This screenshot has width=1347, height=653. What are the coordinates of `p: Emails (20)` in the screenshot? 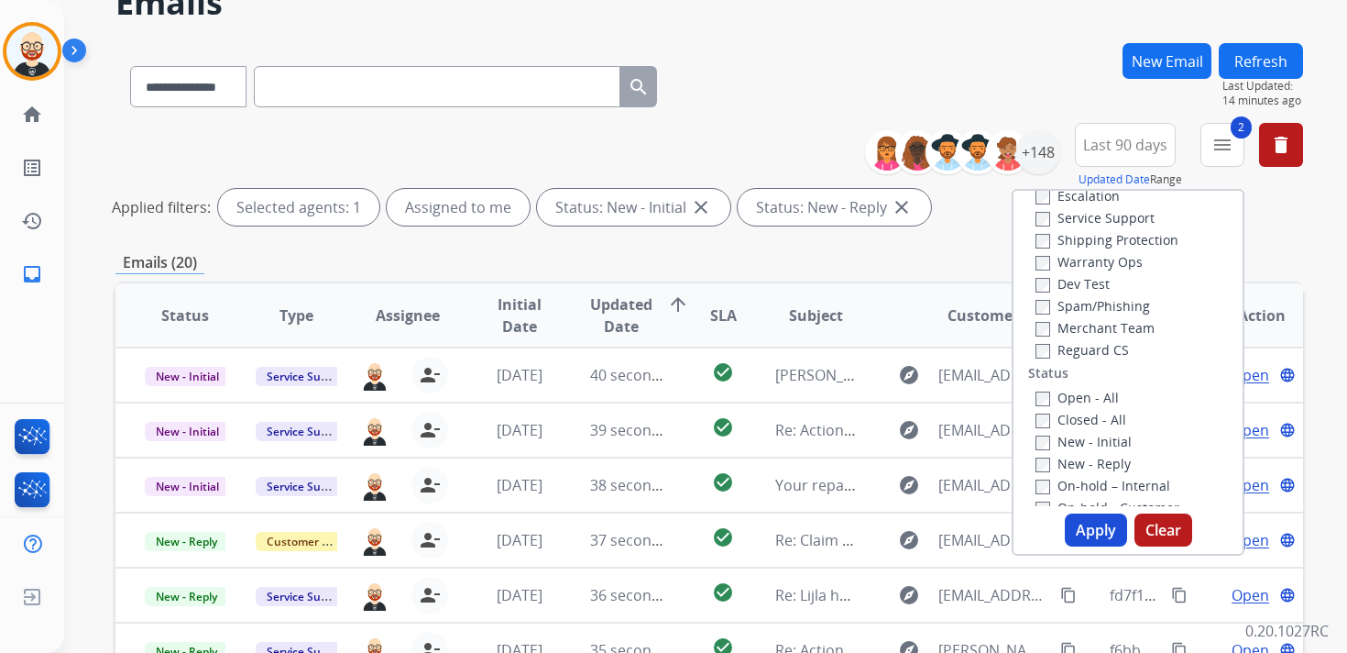 It's located at (159, 262).